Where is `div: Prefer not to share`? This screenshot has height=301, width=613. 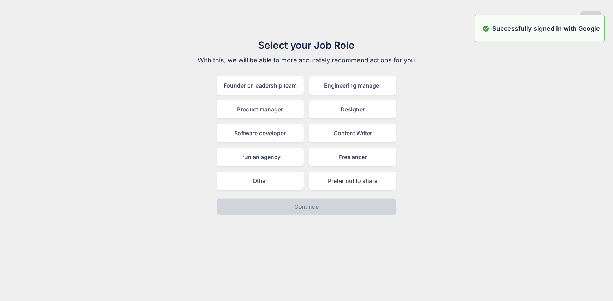 div: Prefer not to share is located at coordinates (353, 181).